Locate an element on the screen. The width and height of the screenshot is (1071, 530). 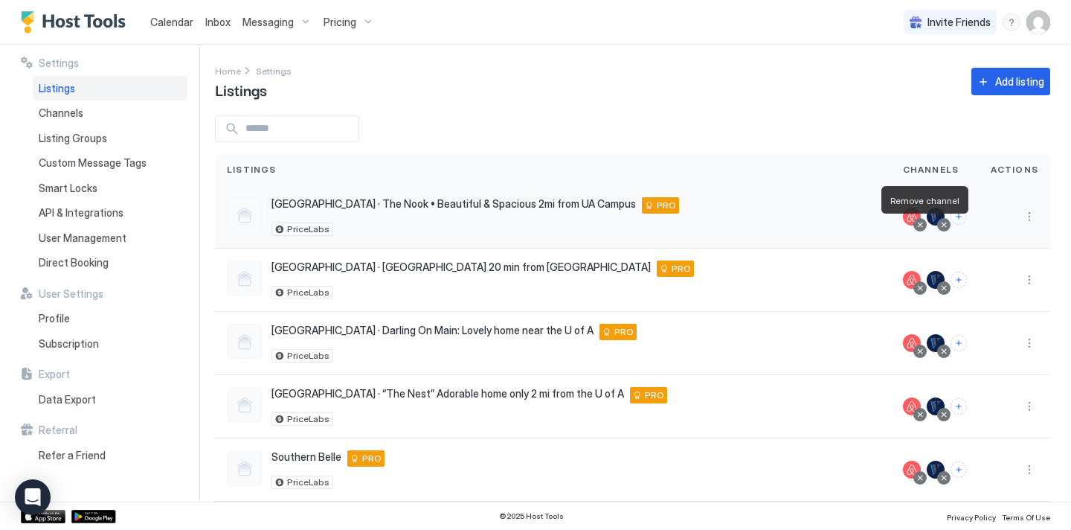
input: Input Field is located at coordinates (299, 129).